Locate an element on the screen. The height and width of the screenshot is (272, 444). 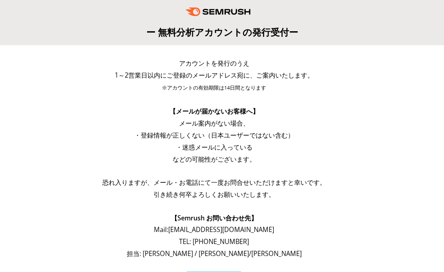
span: 引き続き何卒よろしくお願いいたします。 is located at coordinates (214, 194).